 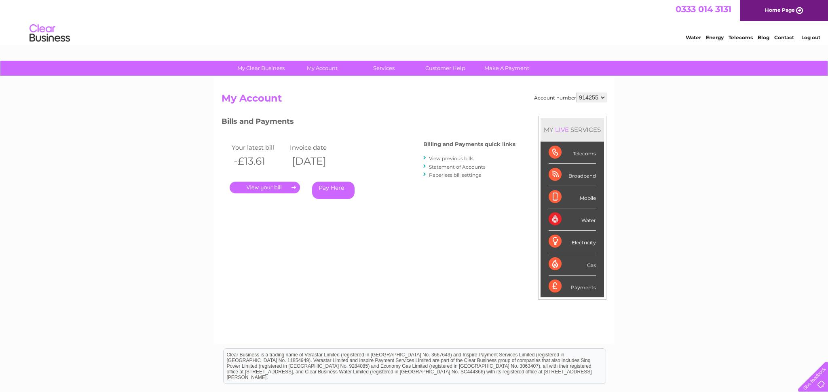 I want to click on td: Invoice date, so click(x=317, y=147).